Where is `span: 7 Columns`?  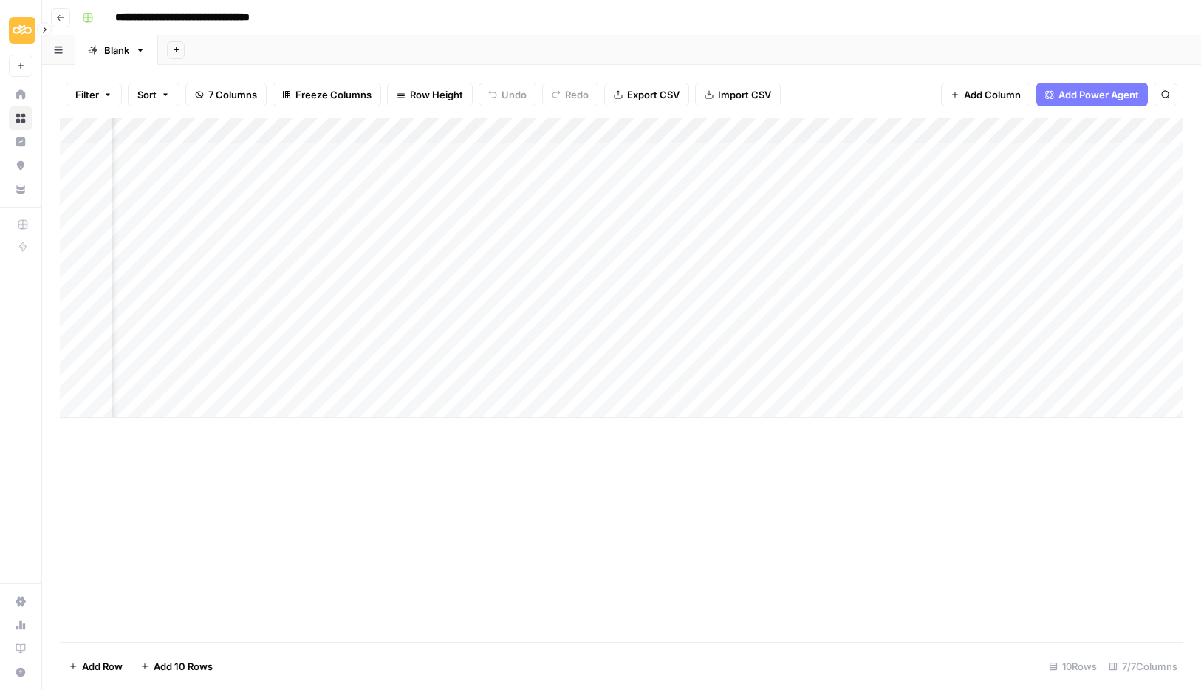
span: 7 Columns is located at coordinates (233, 95).